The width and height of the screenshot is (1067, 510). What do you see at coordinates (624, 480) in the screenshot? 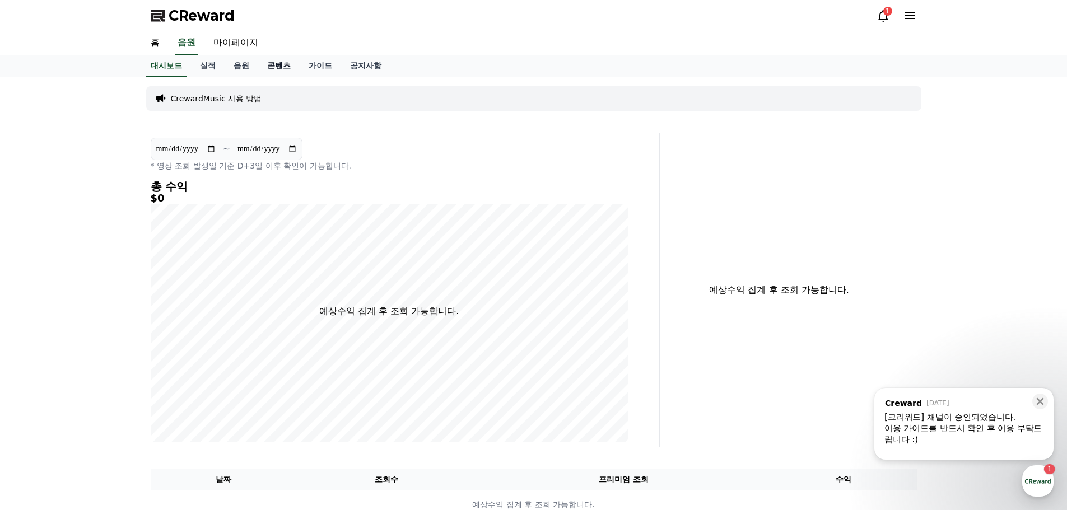
I see `th: 프리미엄 조회` at bounding box center [624, 480].